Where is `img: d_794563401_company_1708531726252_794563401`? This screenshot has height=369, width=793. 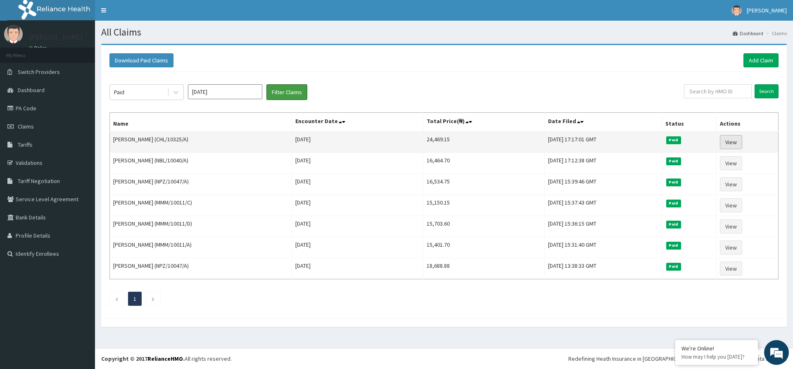
img: d_794563401_company_1708531726252_794563401 is located at coordinates (24, 52).